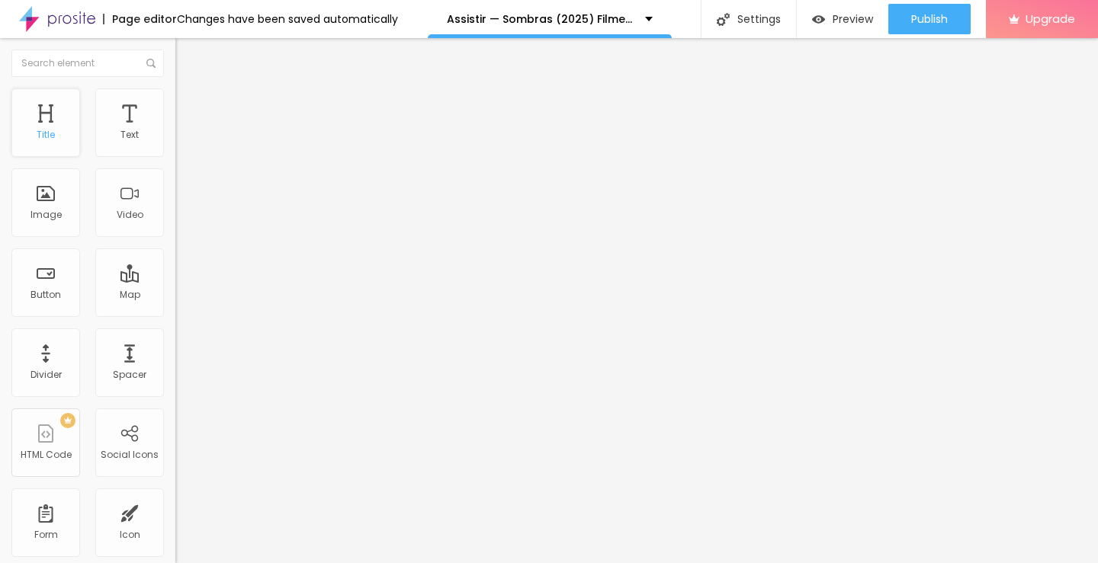 The width and height of the screenshot is (1098, 563). Describe the element at coordinates (46, 535) in the screenshot. I see `div: Form` at that location.